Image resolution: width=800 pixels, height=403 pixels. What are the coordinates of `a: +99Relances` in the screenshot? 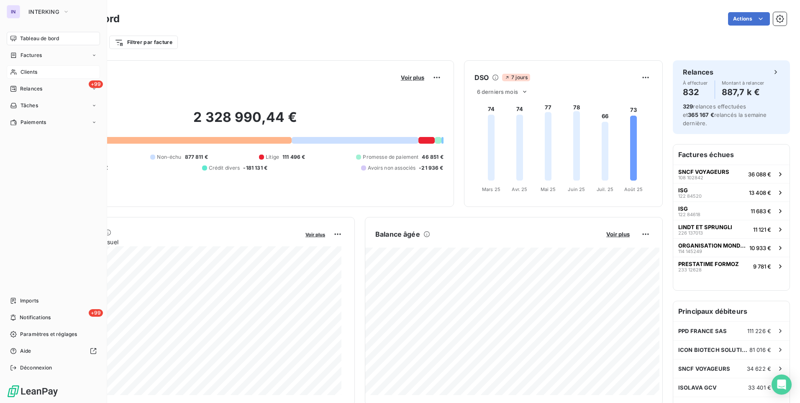 It's located at (53, 89).